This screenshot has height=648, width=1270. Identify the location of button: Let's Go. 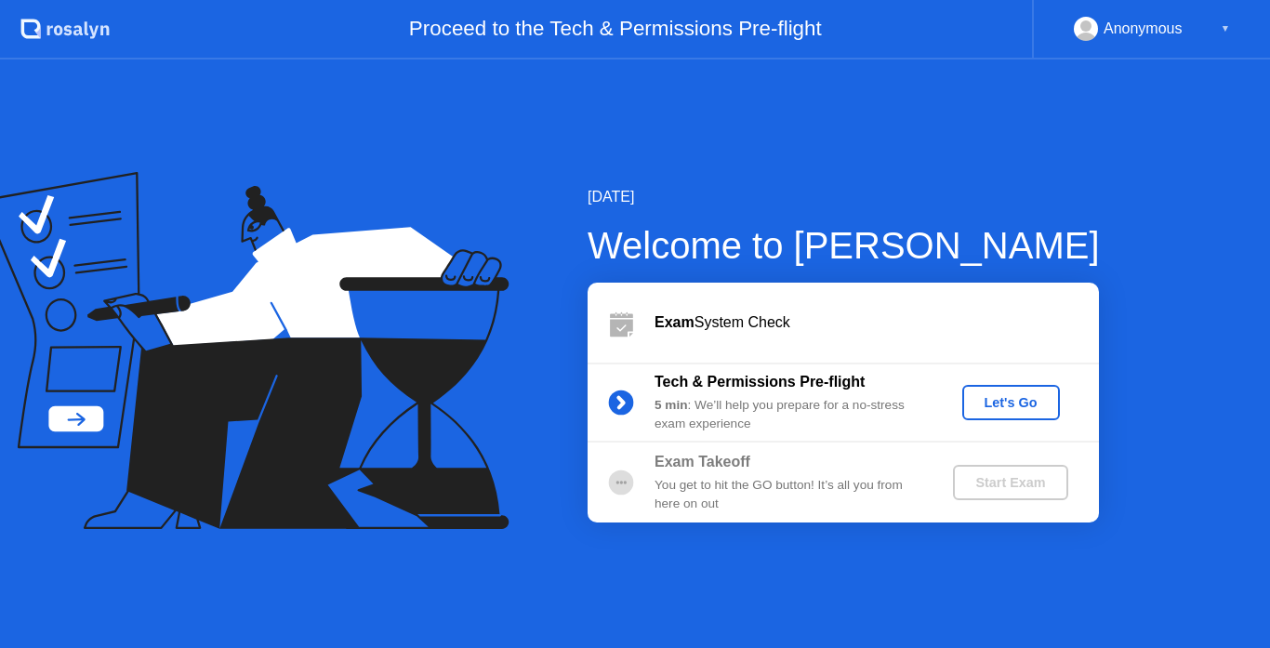
(1010, 402).